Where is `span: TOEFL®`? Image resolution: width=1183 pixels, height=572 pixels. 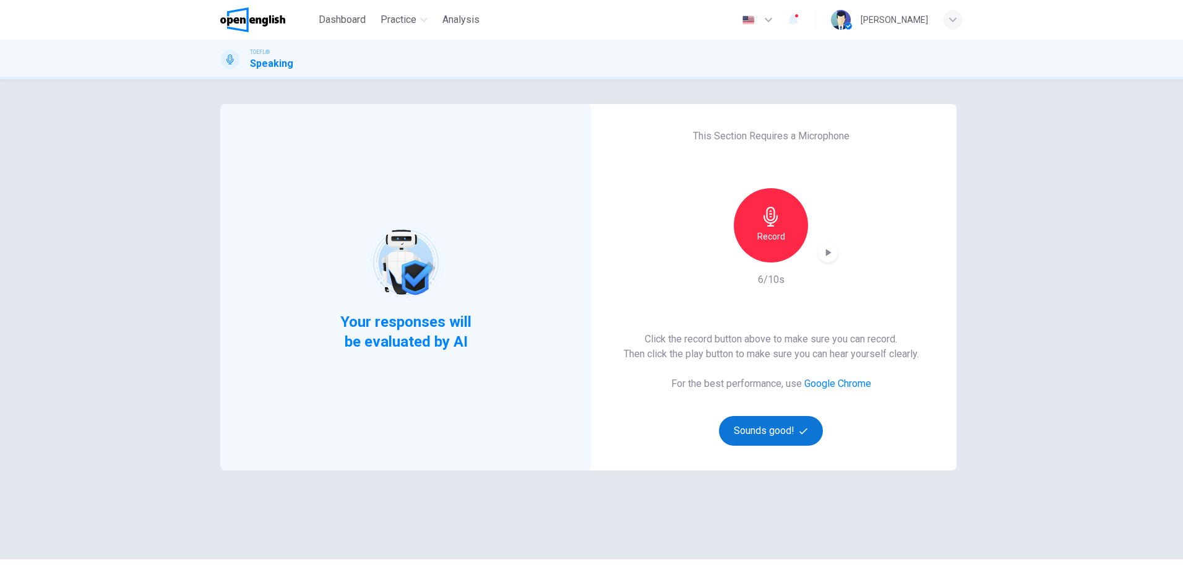 span: TOEFL® is located at coordinates (260, 52).